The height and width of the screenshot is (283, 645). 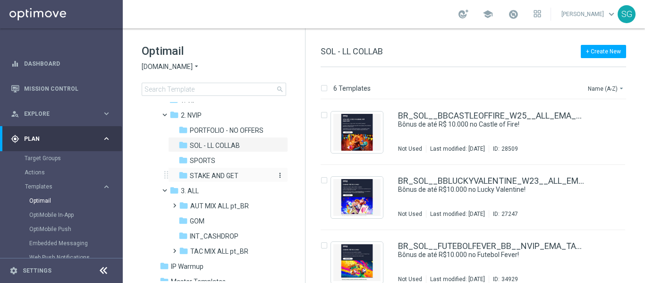 I want to click on div: 27247, so click(x=510, y=214).